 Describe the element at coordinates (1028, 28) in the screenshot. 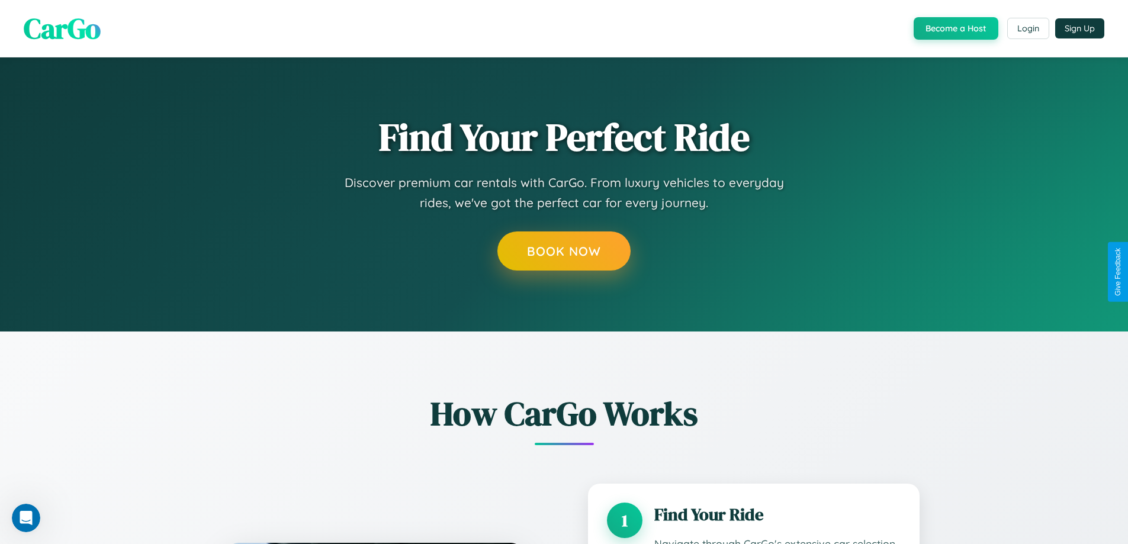

I see `button: Login` at that location.